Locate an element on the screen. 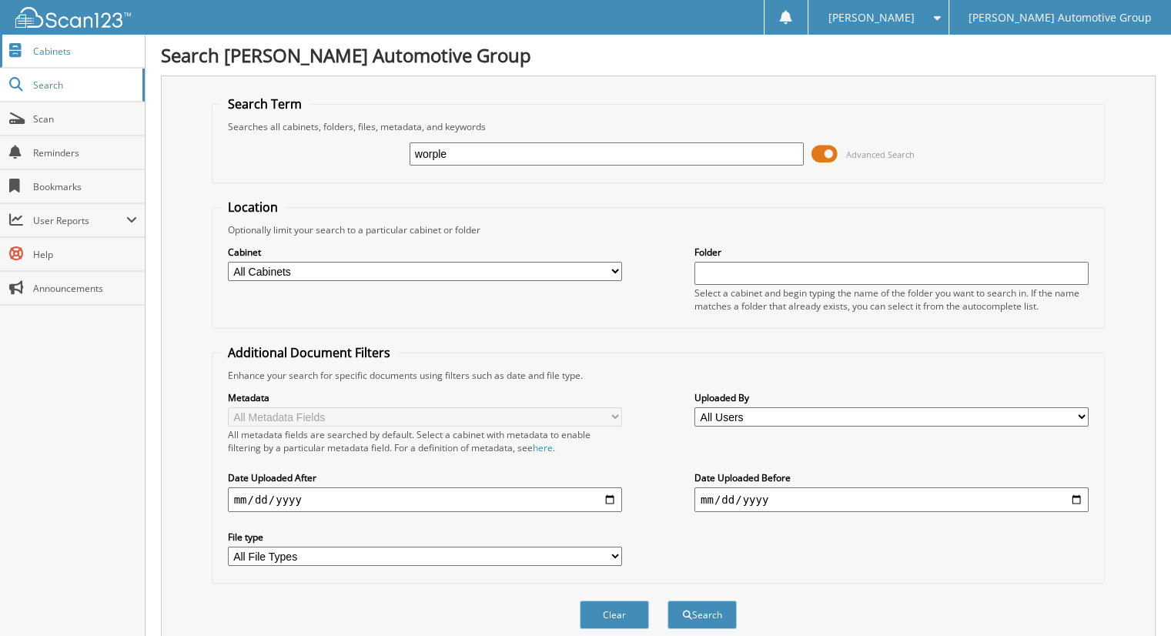 This screenshot has height=636, width=1171. img: scan123-logo-white.svg is located at coordinates (73, 17).